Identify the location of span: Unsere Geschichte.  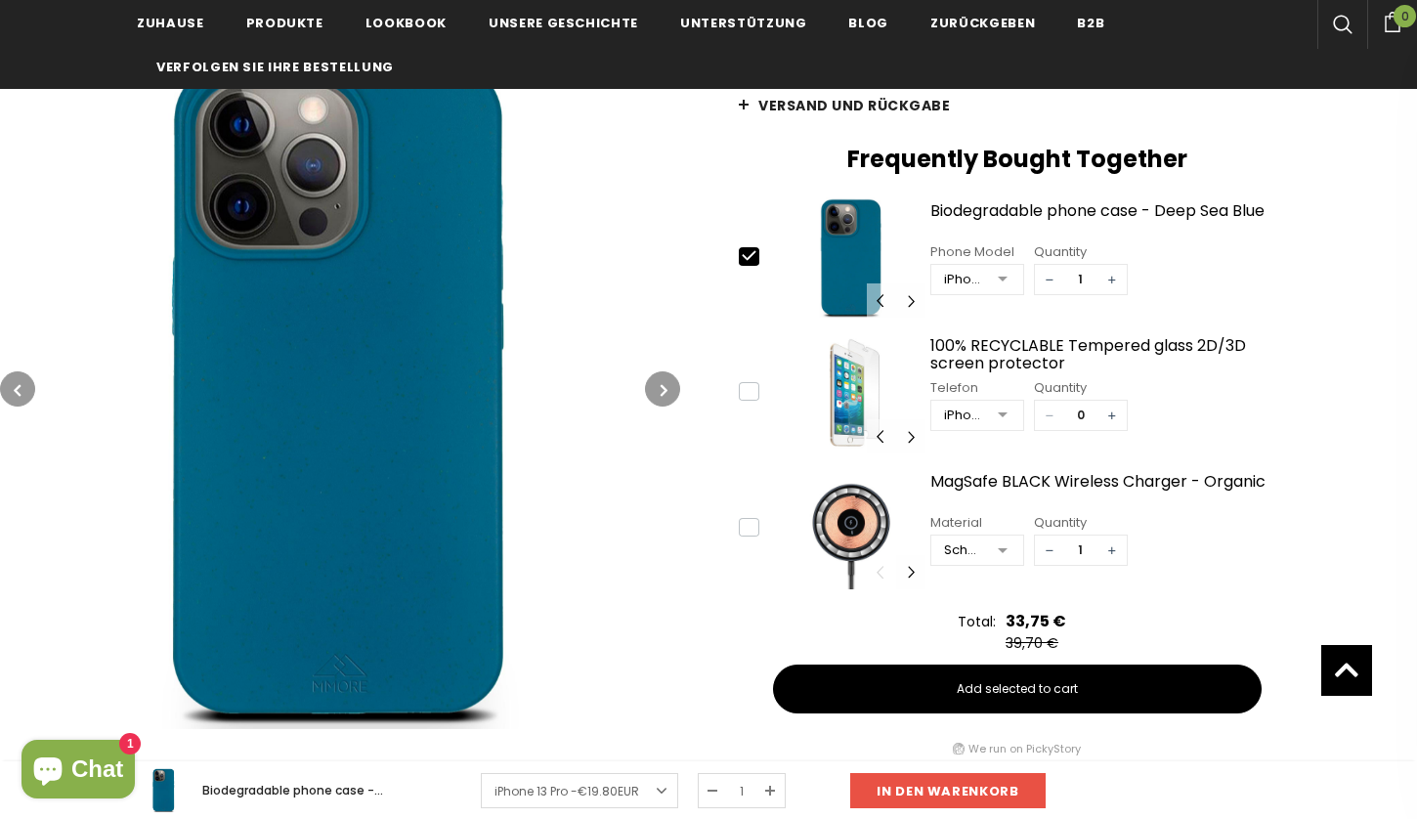
(563, 22).